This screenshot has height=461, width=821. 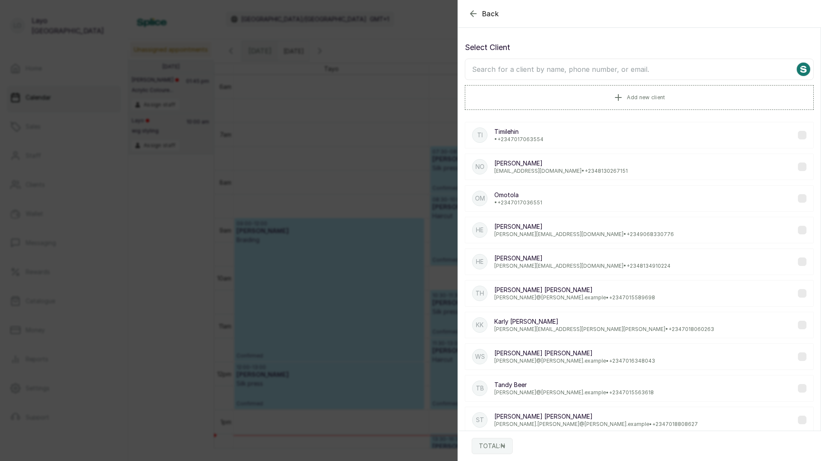 I want to click on p: TOTAL: ₦, so click(x=492, y=446).